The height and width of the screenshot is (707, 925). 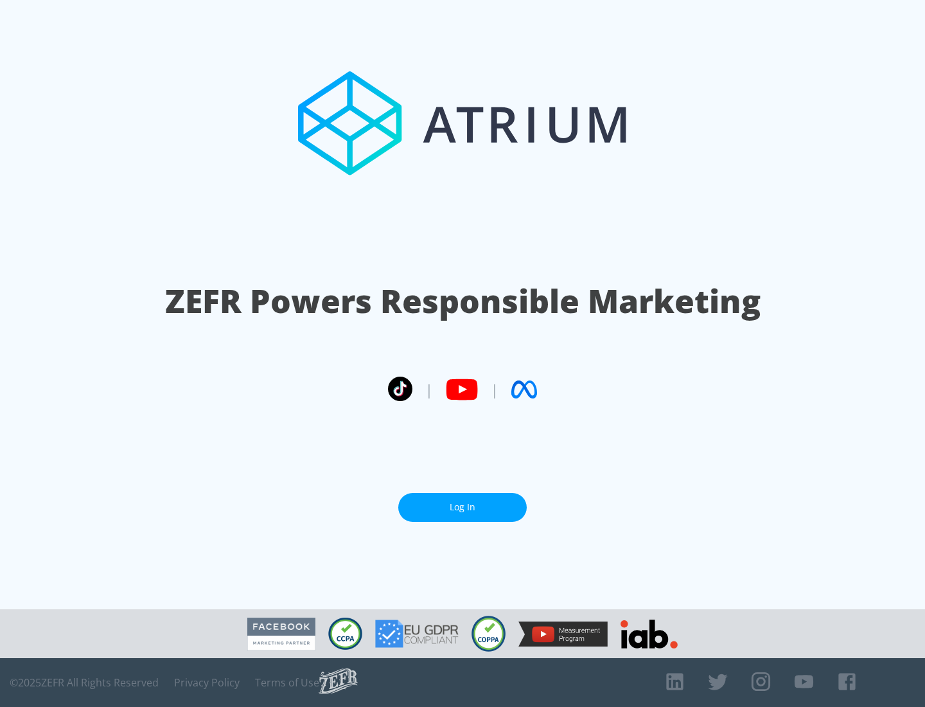 What do you see at coordinates (563, 634) in the screenshot?
I see `img: YouTube Measurement Program` at bounding box center [563, 634].